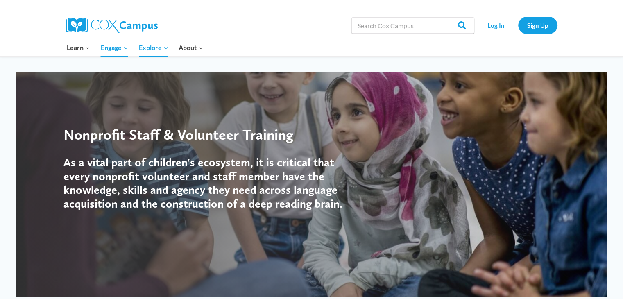 This screenshot has width=623, height=299. What do you see at coordinates (209, 134) in the screenshot?
I see `div: Nonprofit Staff & Volunteer Training` at bounding box center [209, 134].